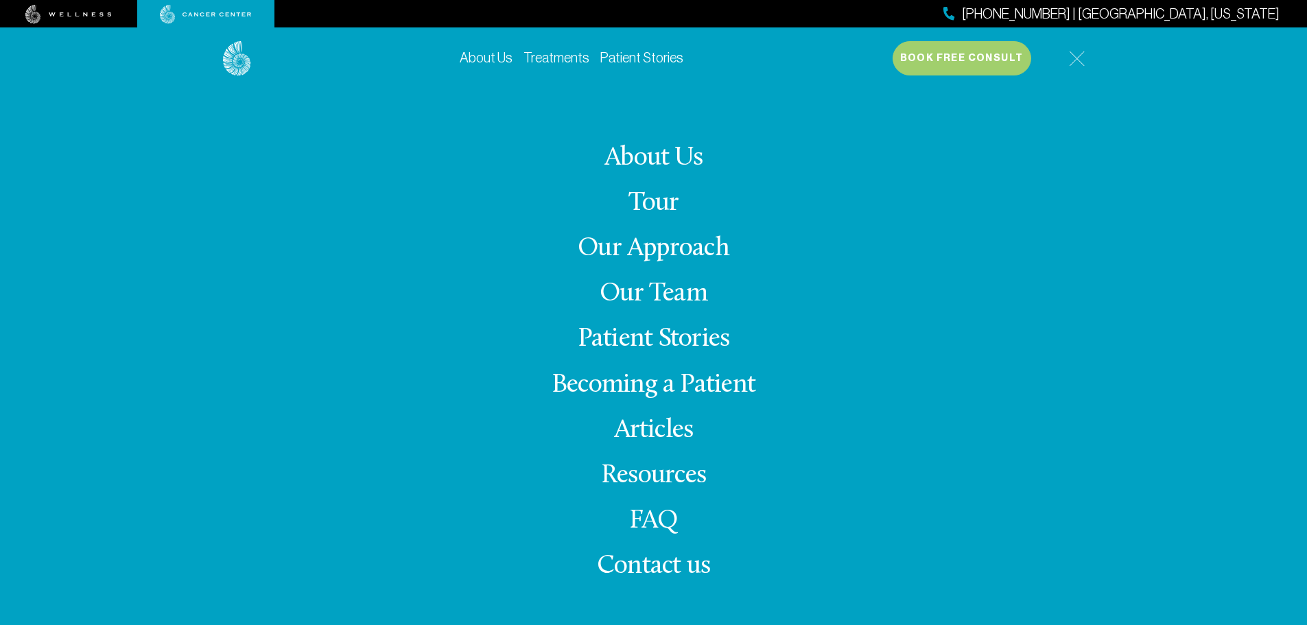 Image resolution: width=1307 pixels, height=625 pixels. I want to click on img: wellness, so click(69, 14).